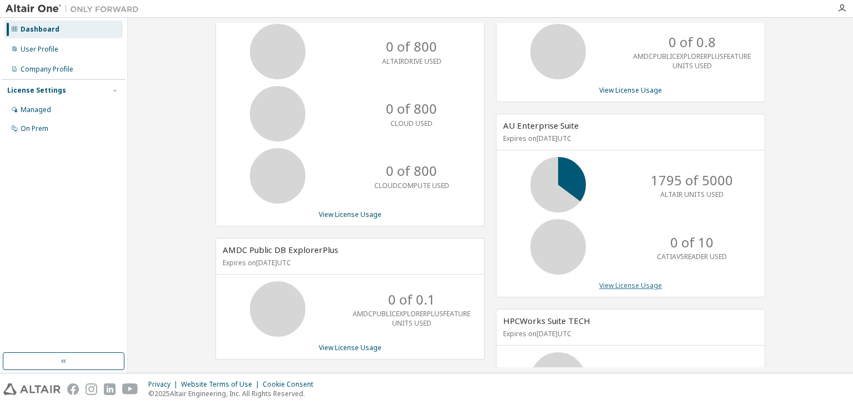  Describe the element at coordinates (411, 123) in the screenshot. I see `p: CLOUD USED` at that location.